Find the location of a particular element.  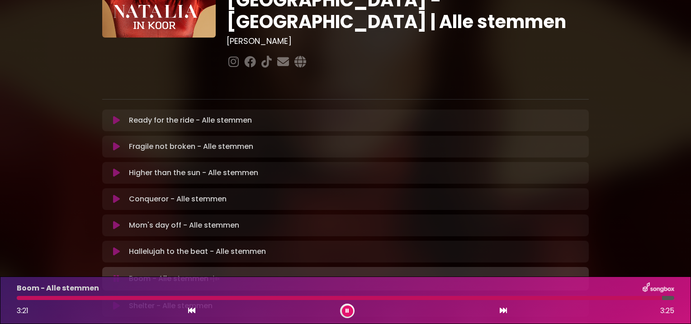

p: Conqueror - Alle stemmen is located at coordinates (178, 199).